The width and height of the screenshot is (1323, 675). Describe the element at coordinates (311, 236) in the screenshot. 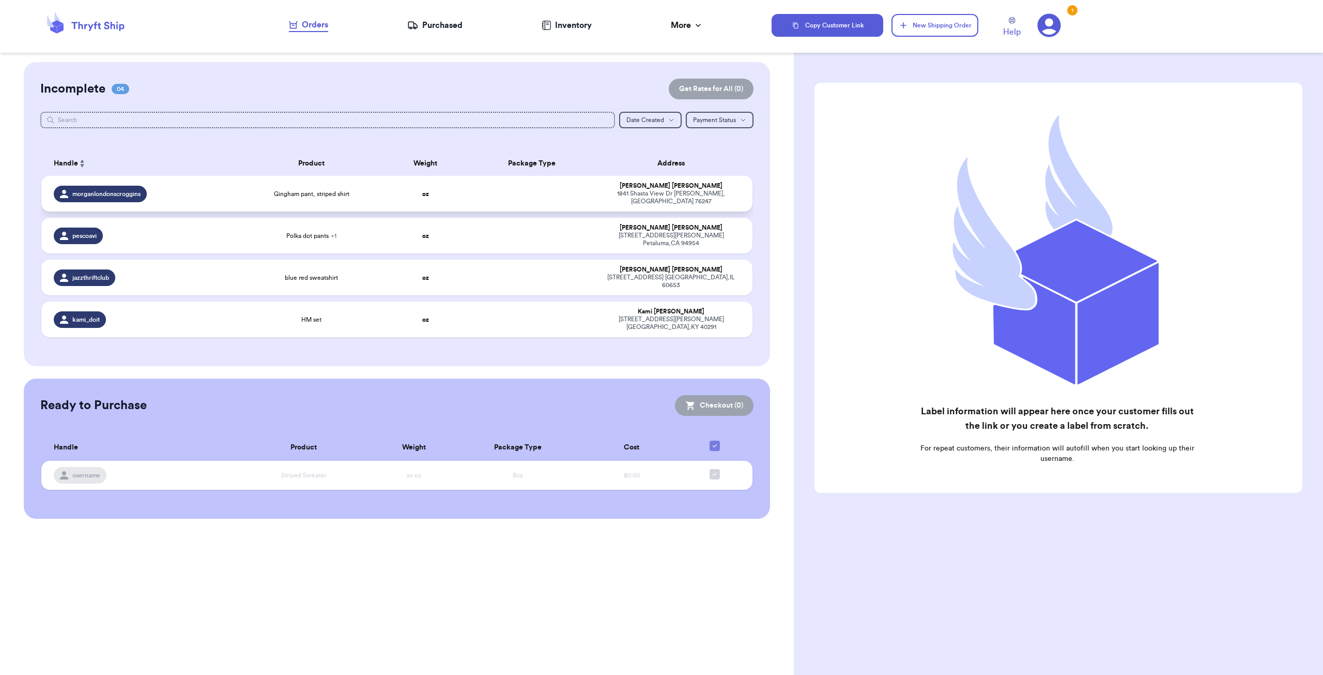

I see `span: Polka dot pants` at that location.